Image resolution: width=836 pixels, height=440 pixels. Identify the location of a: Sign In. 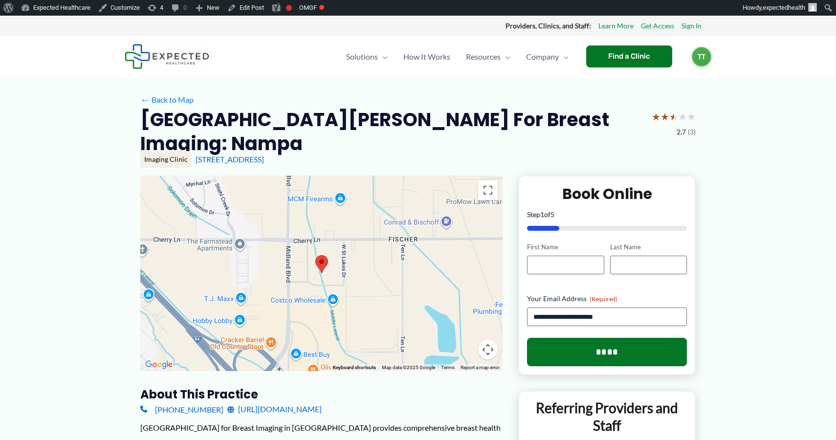
(692, 26).